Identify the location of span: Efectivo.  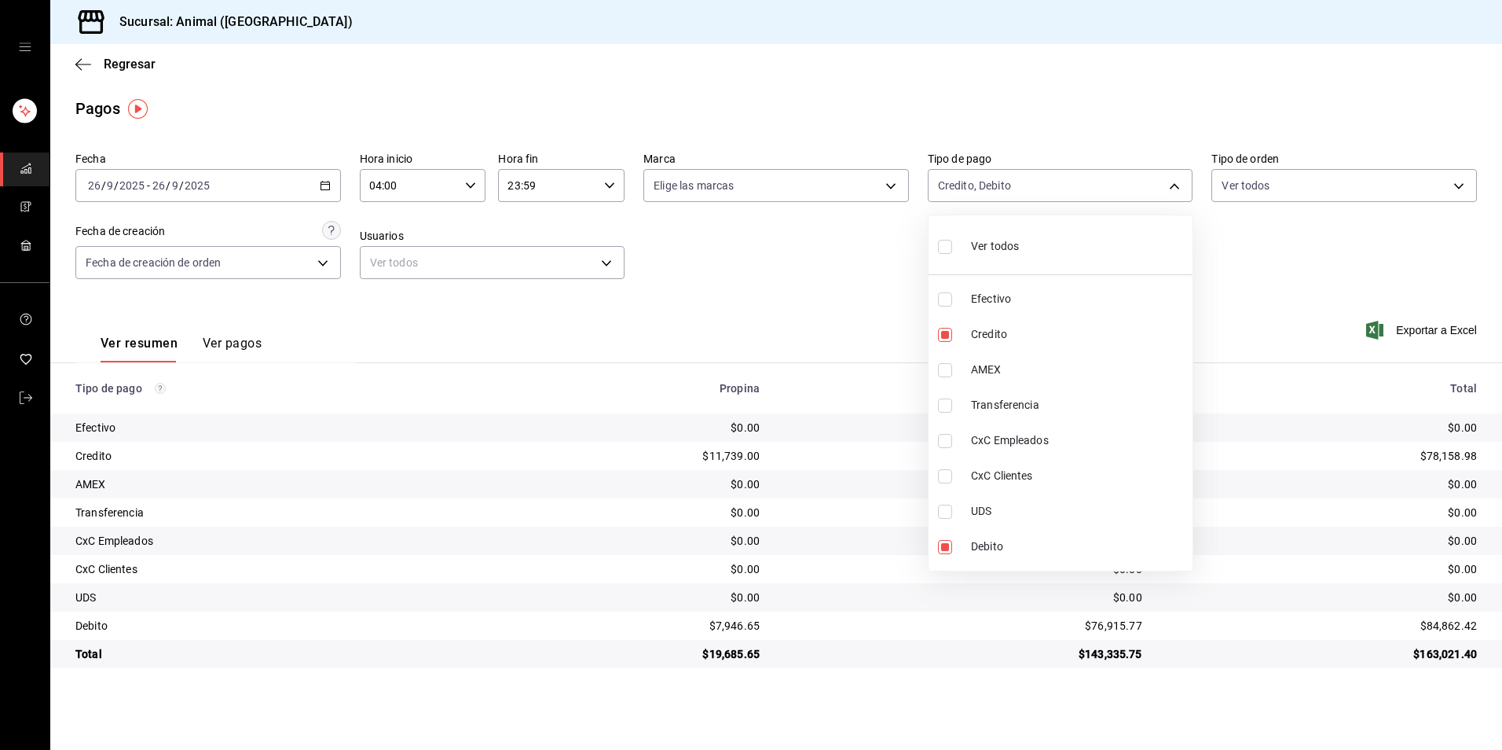
(1079, 299).